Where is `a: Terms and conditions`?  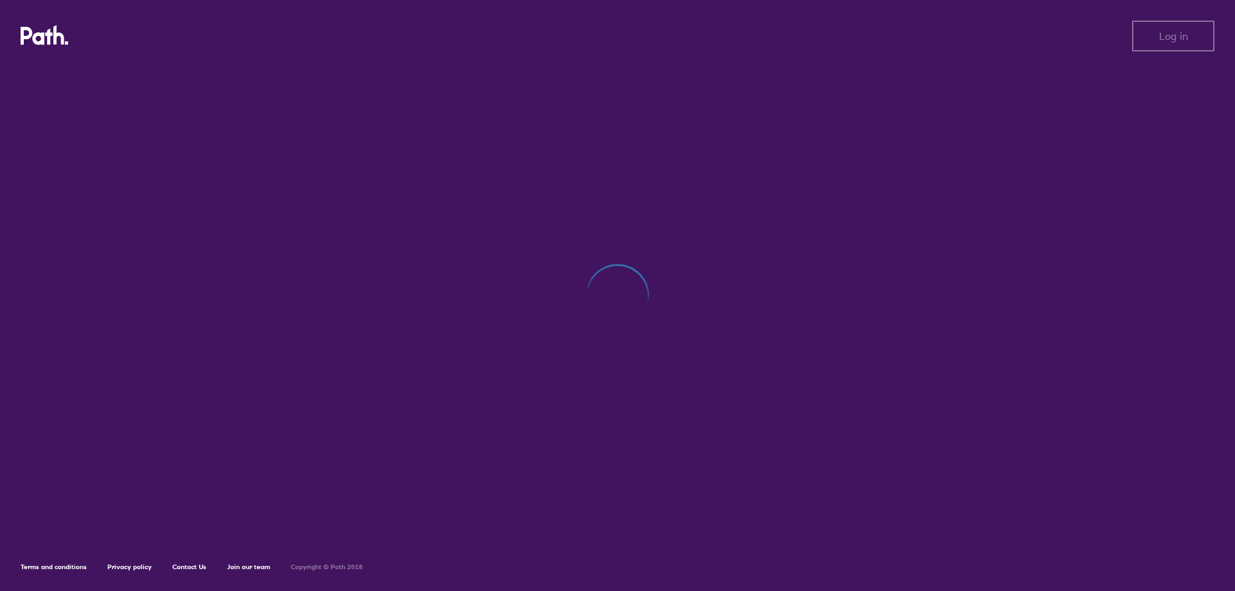 a: Terms and conditions is located at coordinates (53, 567).